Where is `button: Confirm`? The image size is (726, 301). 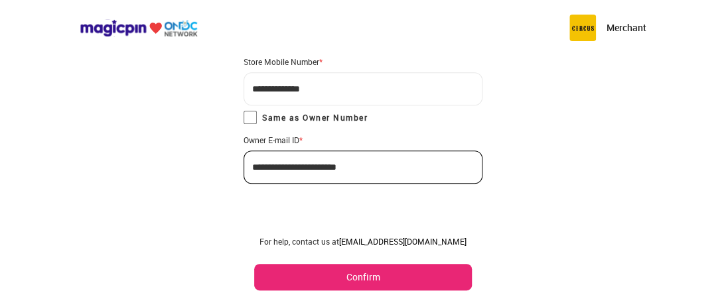 button: Confirm is located at coordinates (363, 277).